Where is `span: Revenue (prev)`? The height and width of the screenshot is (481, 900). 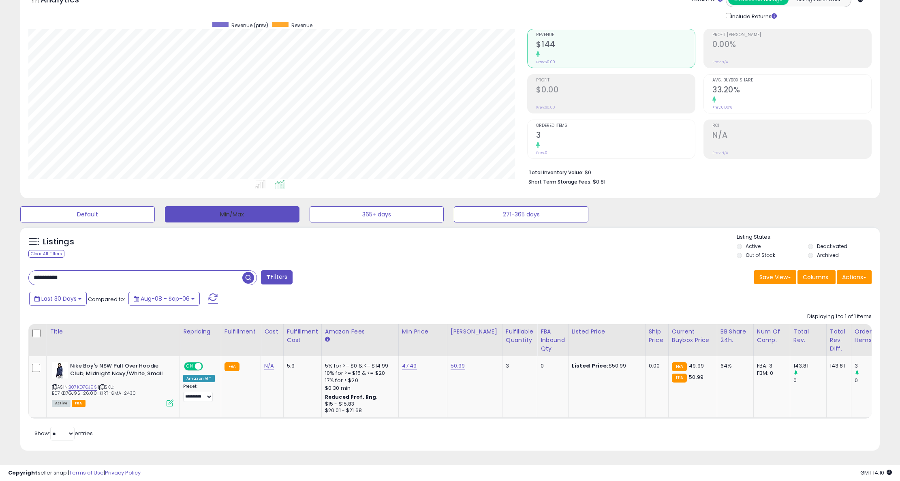
span: Revenue (prev) is located at coordinates (250, 25).